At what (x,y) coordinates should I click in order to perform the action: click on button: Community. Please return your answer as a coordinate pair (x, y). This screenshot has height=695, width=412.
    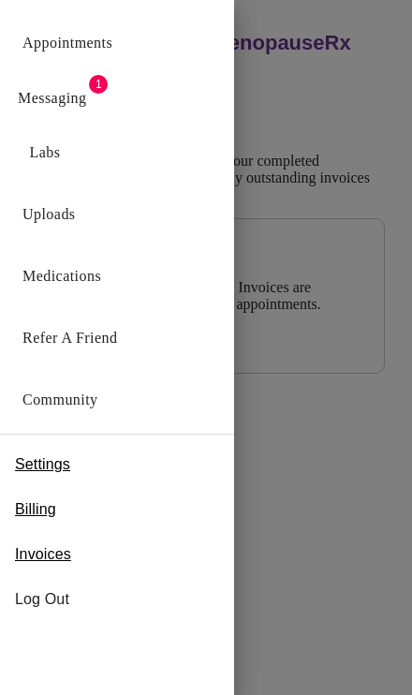
    Looking at the image, I should click on (60, 400).